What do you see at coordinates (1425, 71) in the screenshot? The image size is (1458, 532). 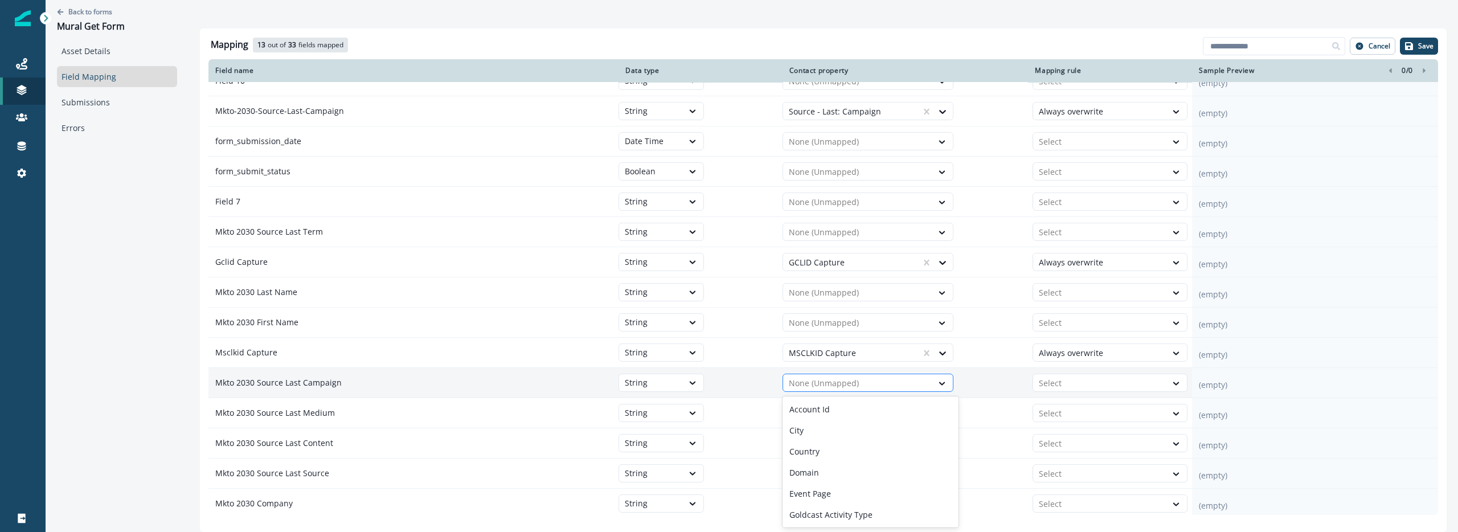 I see `button: Right-forward-icon` at bounding box center [1425, 71].